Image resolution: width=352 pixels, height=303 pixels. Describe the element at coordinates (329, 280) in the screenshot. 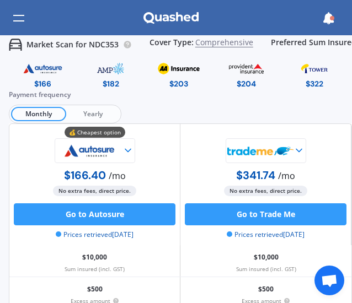

I see `div: Open chat` at that location.